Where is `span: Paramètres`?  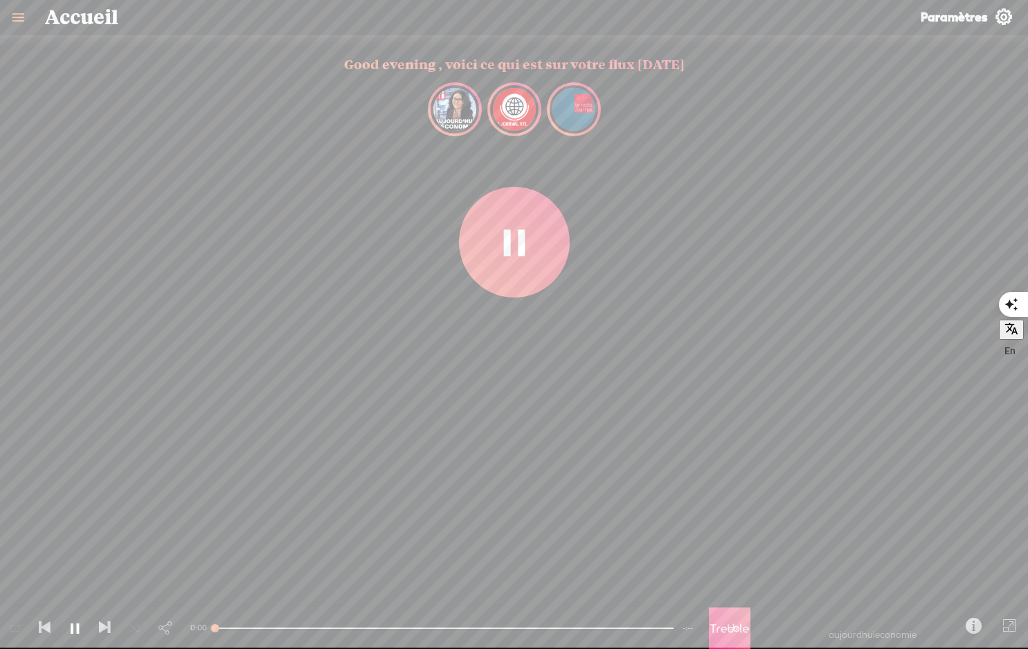
span: Paramètres is located at coordinates (954, 17).